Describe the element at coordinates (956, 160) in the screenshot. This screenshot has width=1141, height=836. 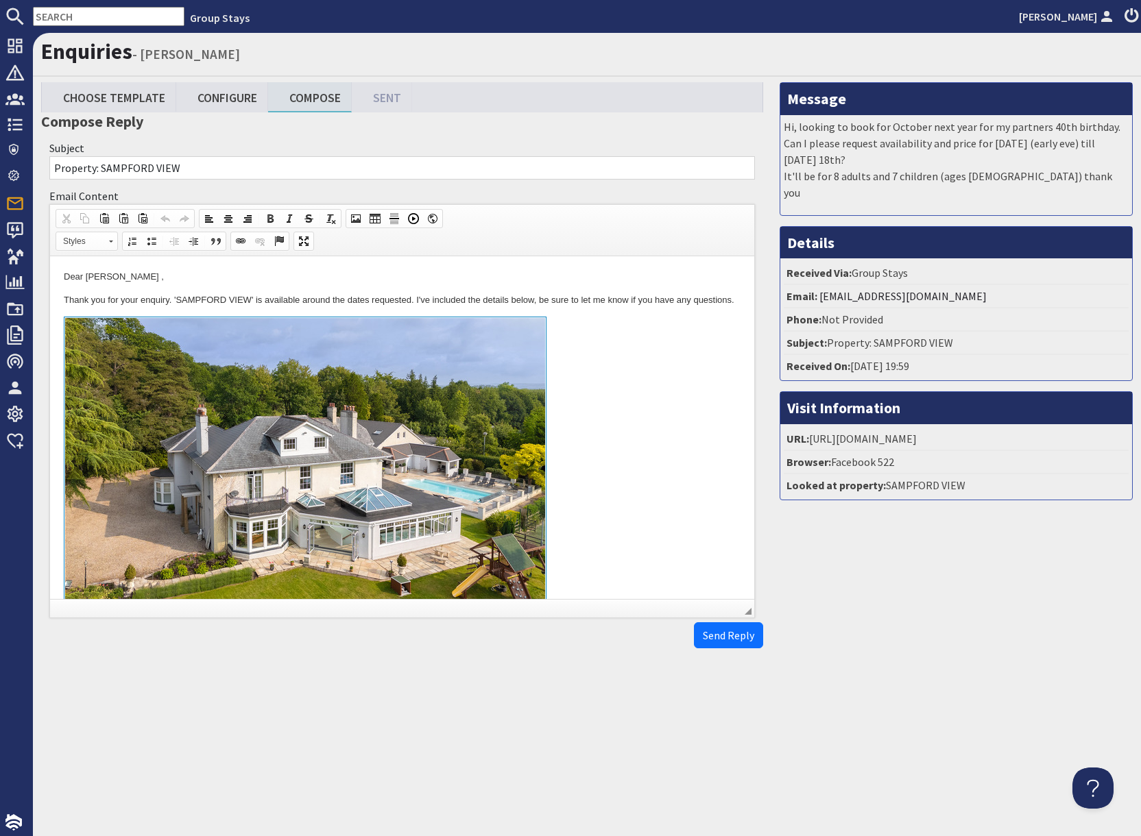
I see `p: Hi, looking to book for October next year for my partners 40th birthday. Can I please request ava...` at that location.